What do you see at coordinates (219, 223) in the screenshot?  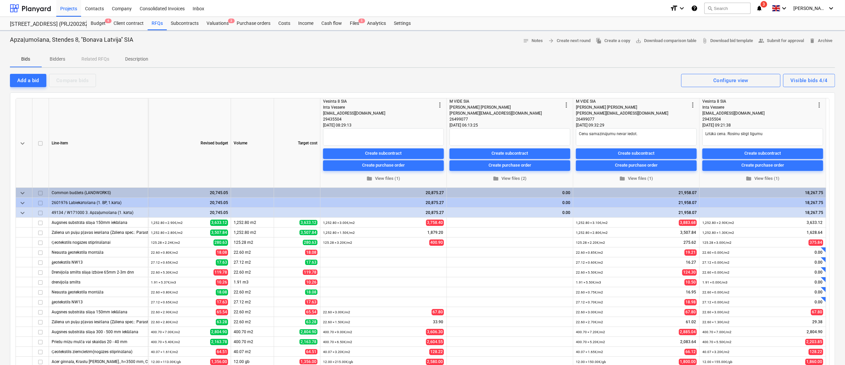 I see `span: 3,633.12` at bounding box center [219, 223].